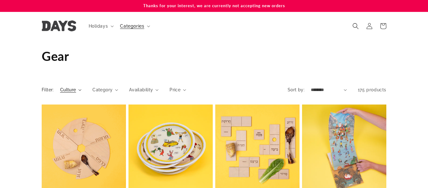 This screenshot has height=188, width=428. Describe the element at coordinates (48, 90) in the screenshot. I see `h2: Filter:` at that location.